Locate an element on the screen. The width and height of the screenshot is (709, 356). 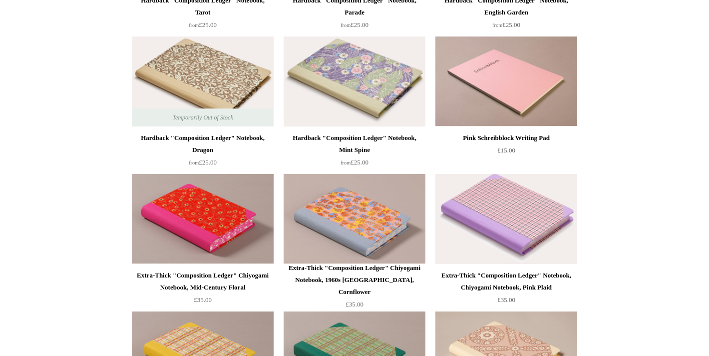
a: Hardback "Composition Ledger" Notebook, Dragon Hardback "Composition Ledger" Notebook, Dragon Tem... is located at coordinates (203, 81).